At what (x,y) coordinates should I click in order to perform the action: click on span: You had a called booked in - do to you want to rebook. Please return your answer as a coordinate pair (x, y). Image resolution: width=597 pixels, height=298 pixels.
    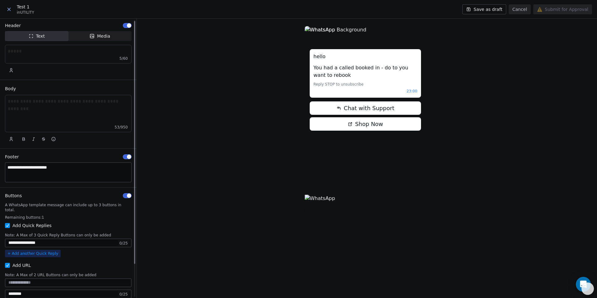
    Looking at the image, I should click on (361, 71).